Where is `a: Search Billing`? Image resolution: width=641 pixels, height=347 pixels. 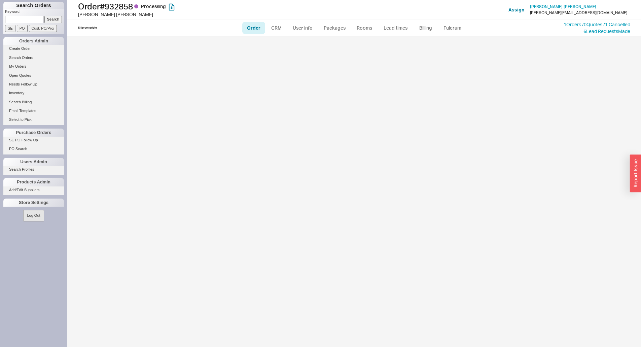 a: Search Billing is located at coordinates (34, 102).